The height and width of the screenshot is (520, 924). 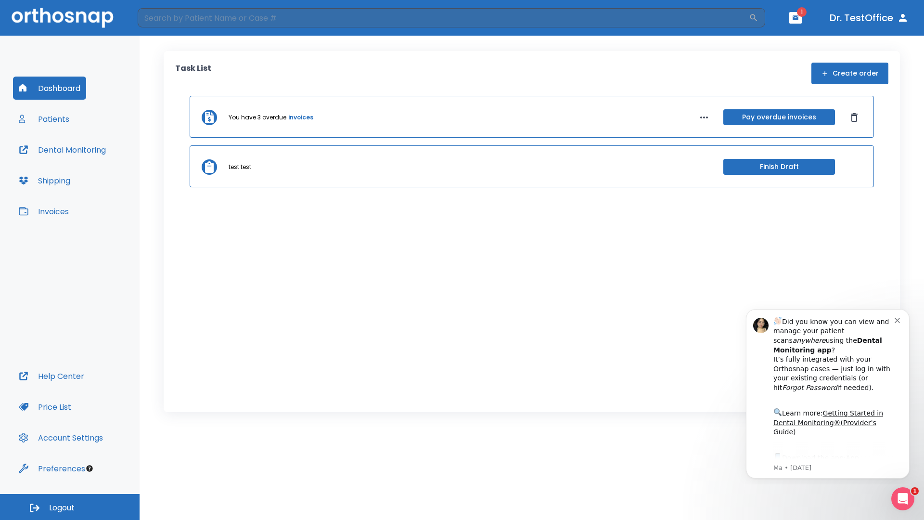 What do you see at coordinates (869, 18) in the screenshot?
I see `button: Dr. TestOffice` at bounding box center [869, 18].